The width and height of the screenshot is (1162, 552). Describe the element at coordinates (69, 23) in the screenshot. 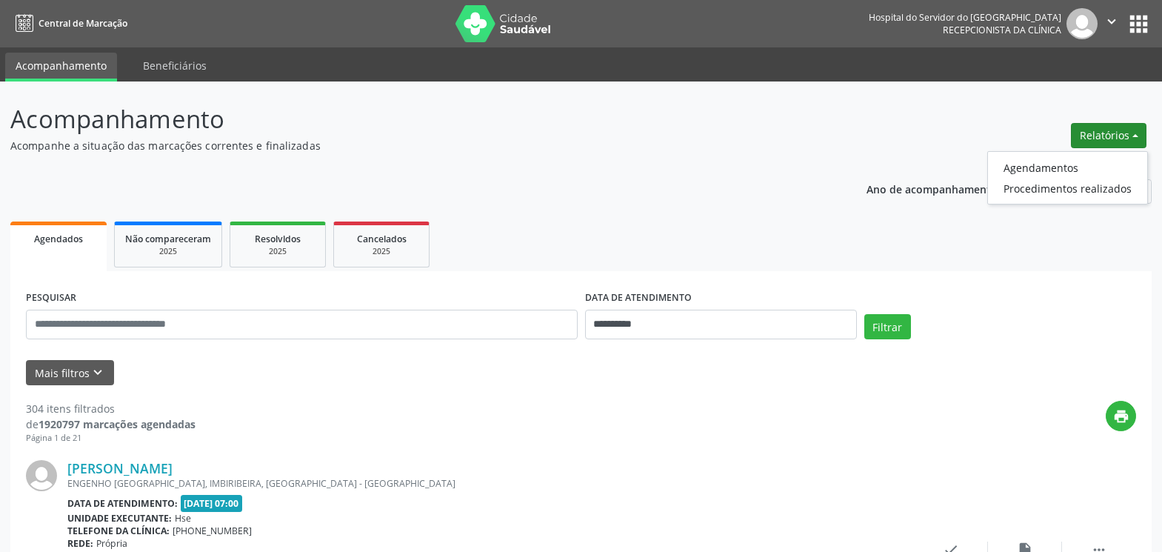

I see `a: Central de Marcação` at that location.